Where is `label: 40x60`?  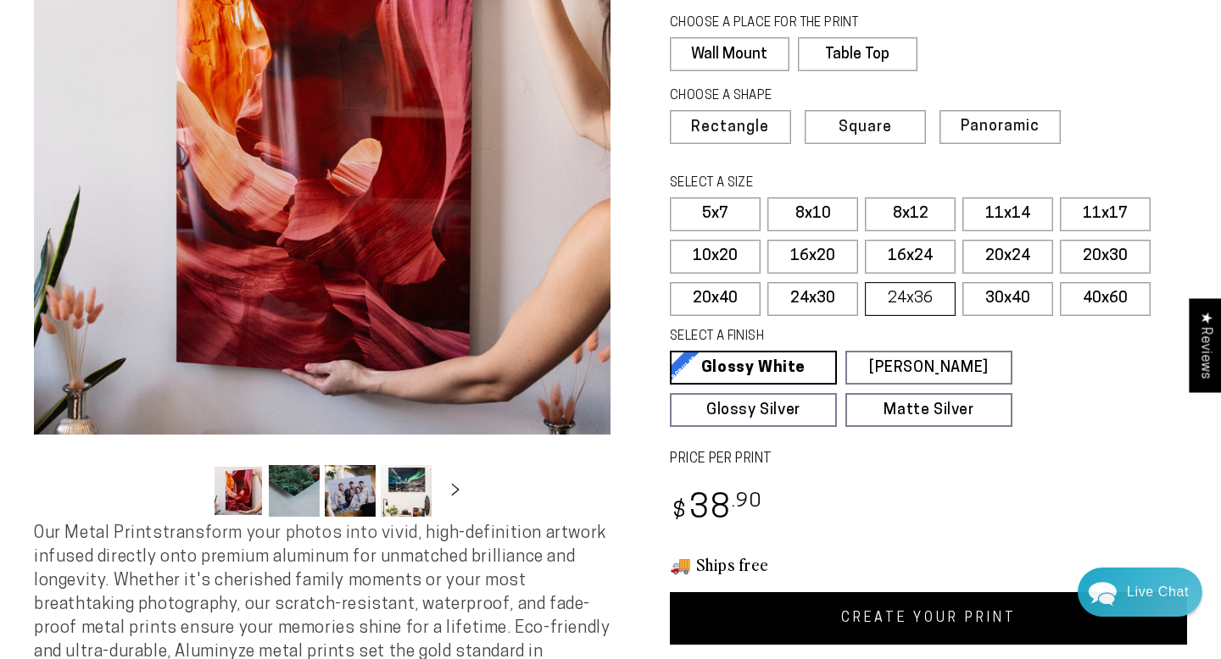 label: 40x60 is located at coordinates (1104, 299).